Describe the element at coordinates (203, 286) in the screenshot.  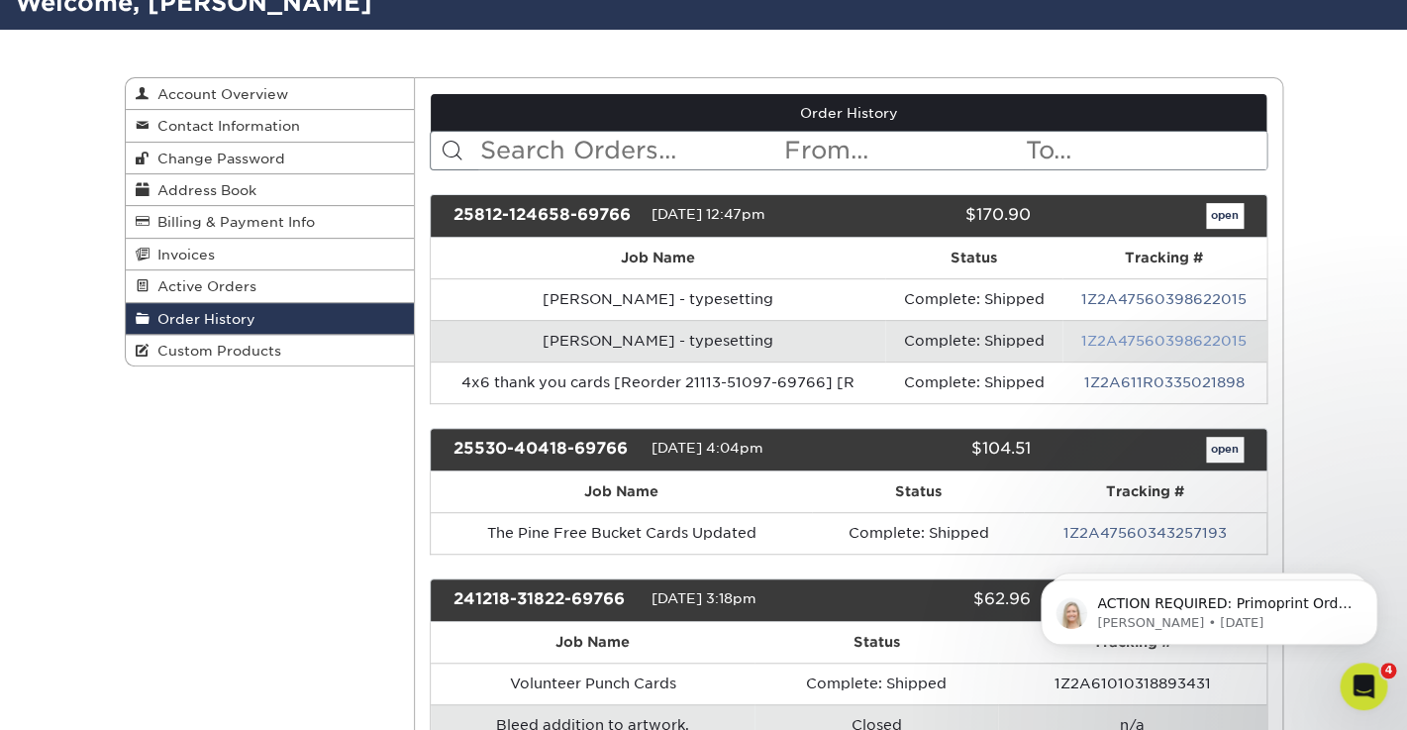
I see `span: Active Orders` at that location.